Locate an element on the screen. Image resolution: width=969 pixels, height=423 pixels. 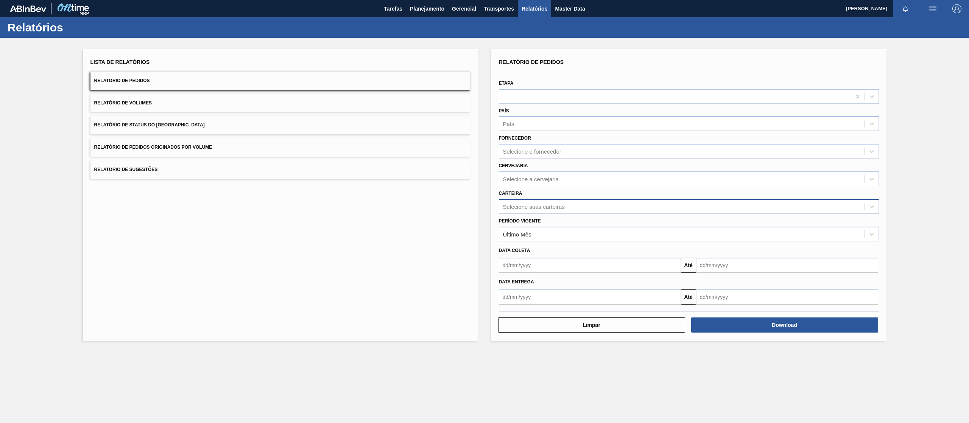
span: Transportes is located at coordinates (499, 9).